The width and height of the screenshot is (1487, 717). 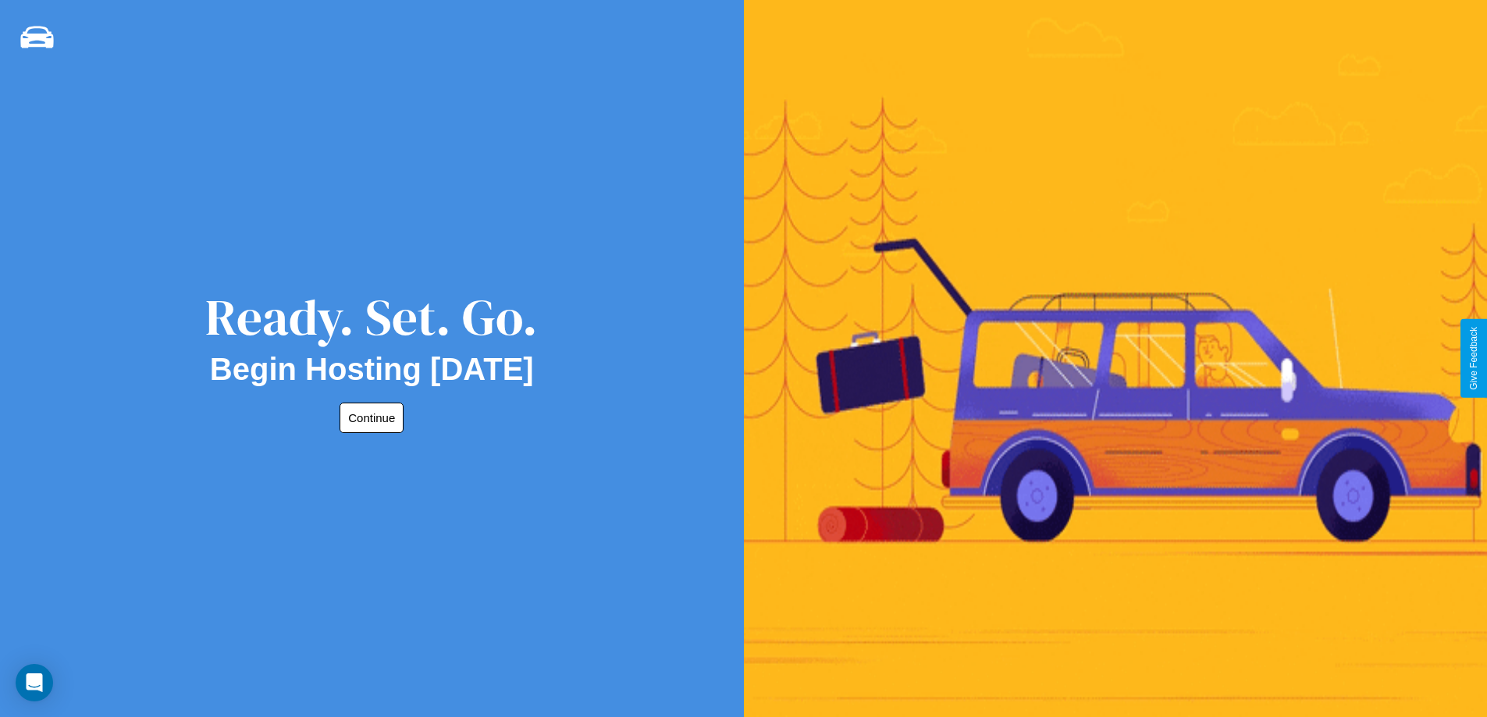 I want to click on div: Give Feedback, so click(x=1474, y=358).